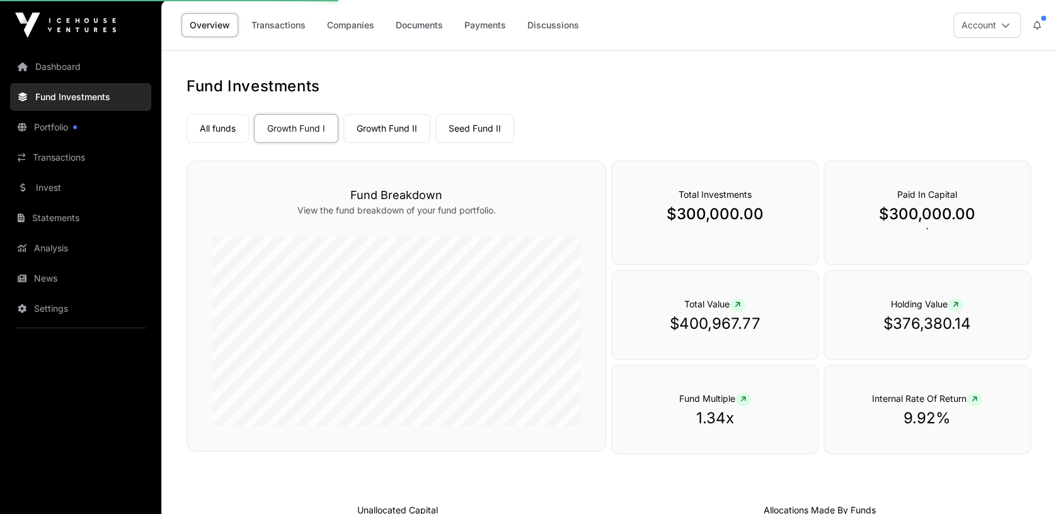  I want to click on span: Paid In Capital, so click(927, 194).